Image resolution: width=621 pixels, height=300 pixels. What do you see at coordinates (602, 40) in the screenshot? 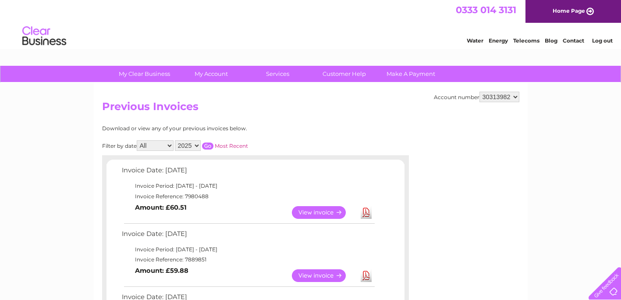
I see `a: Log out` at bounding box center [602, 40].